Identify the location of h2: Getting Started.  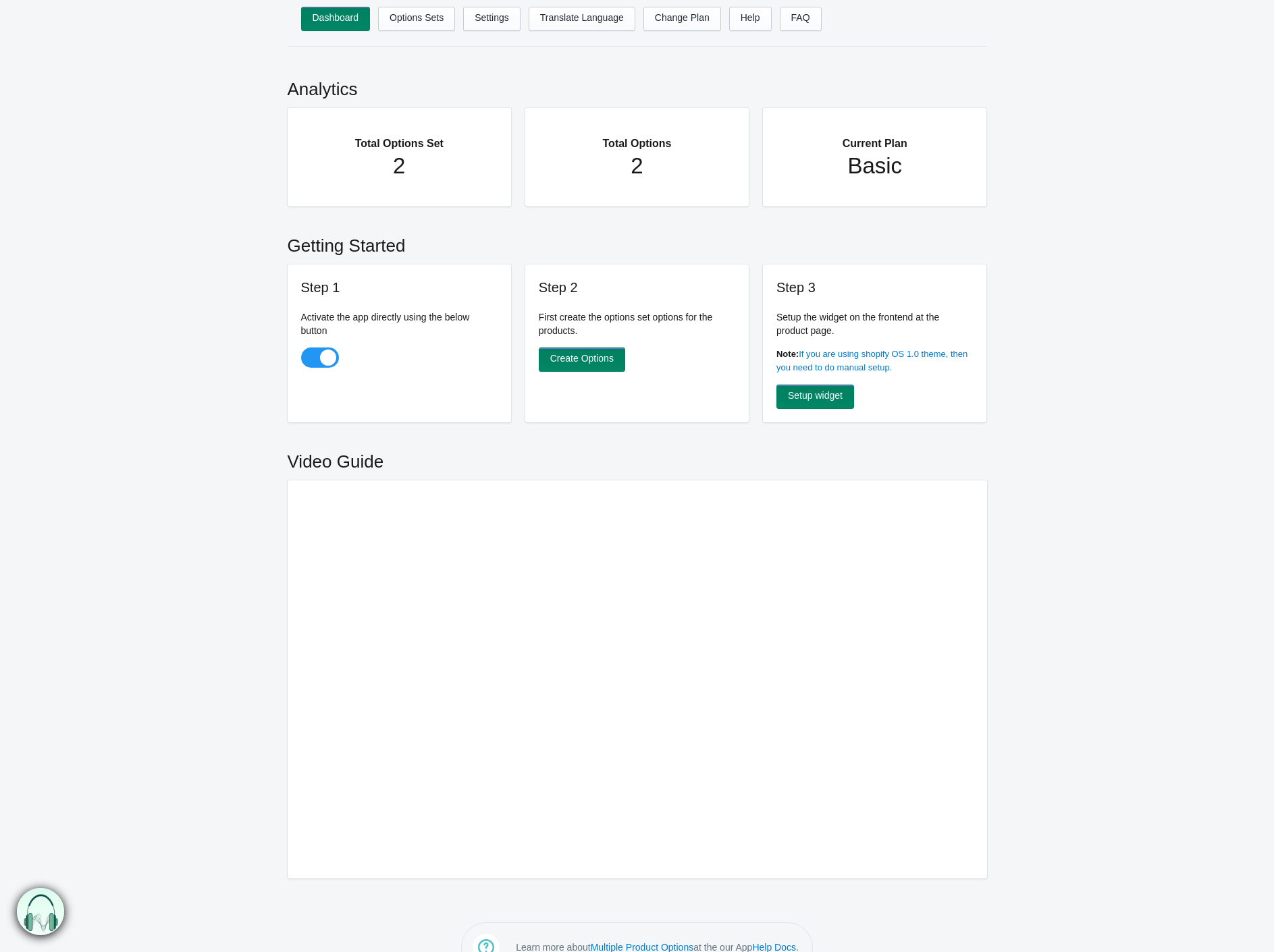
(637, 242).